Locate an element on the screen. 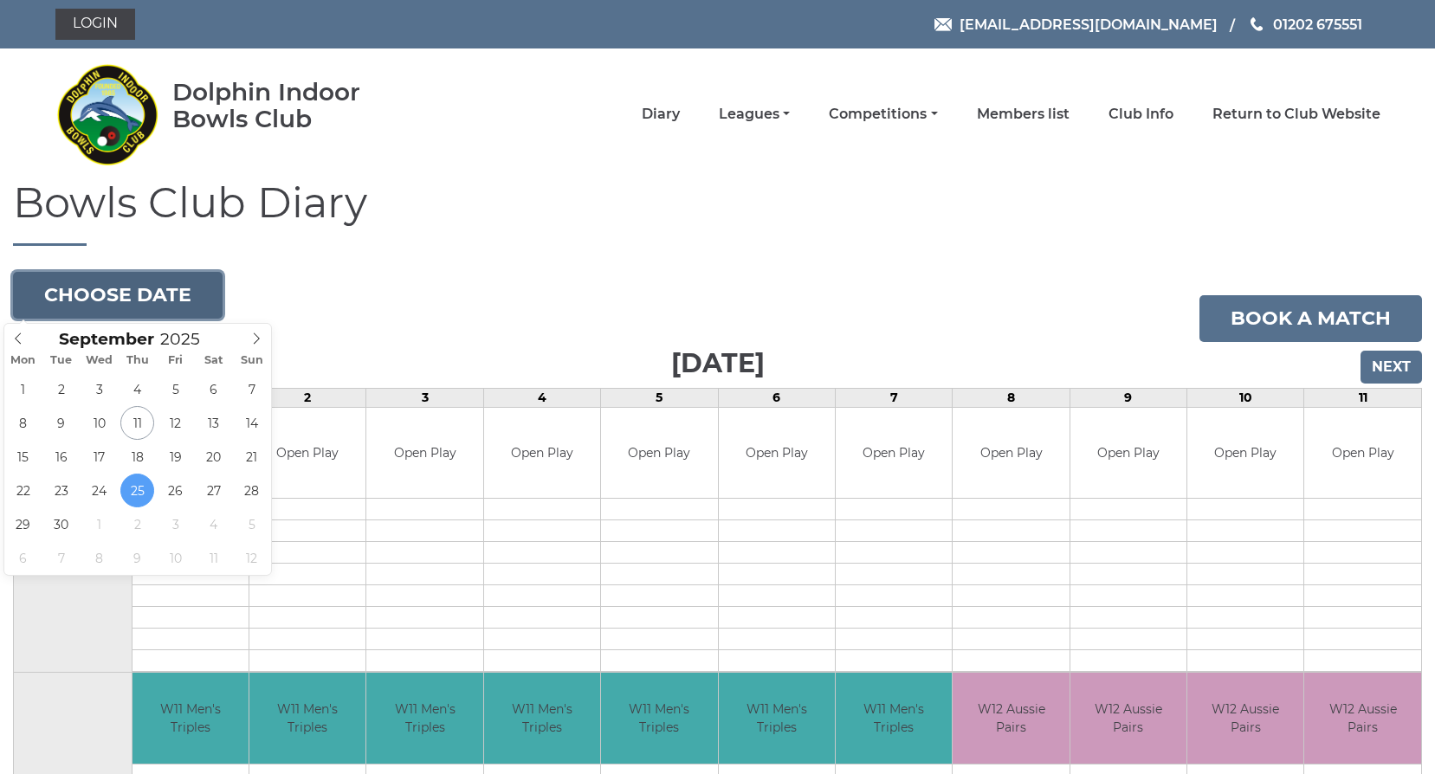 The image size is (1435, 774). span: September 8, 2025 is located at coordinates (23, 422).